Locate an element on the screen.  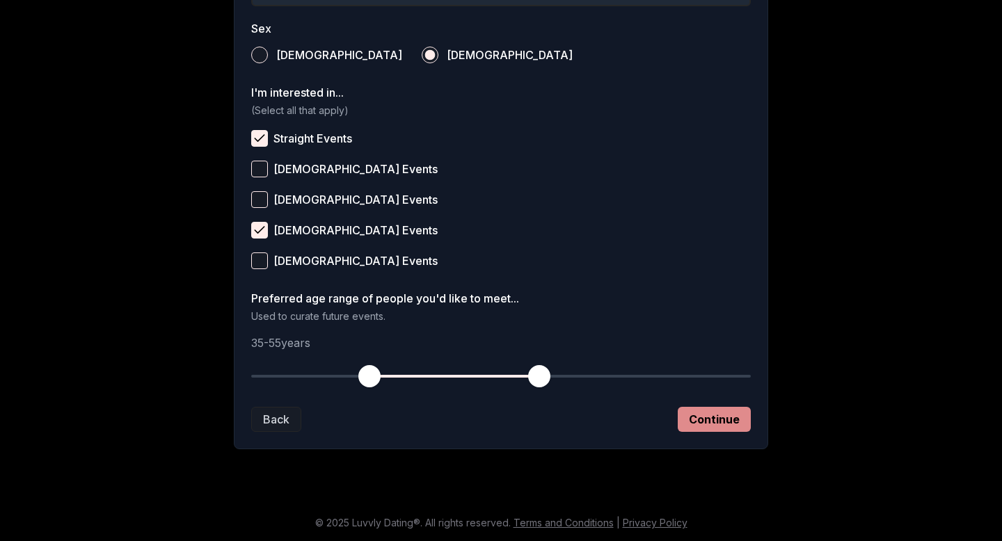
p: 35 - 55 years is located at coordinates (501, 343).